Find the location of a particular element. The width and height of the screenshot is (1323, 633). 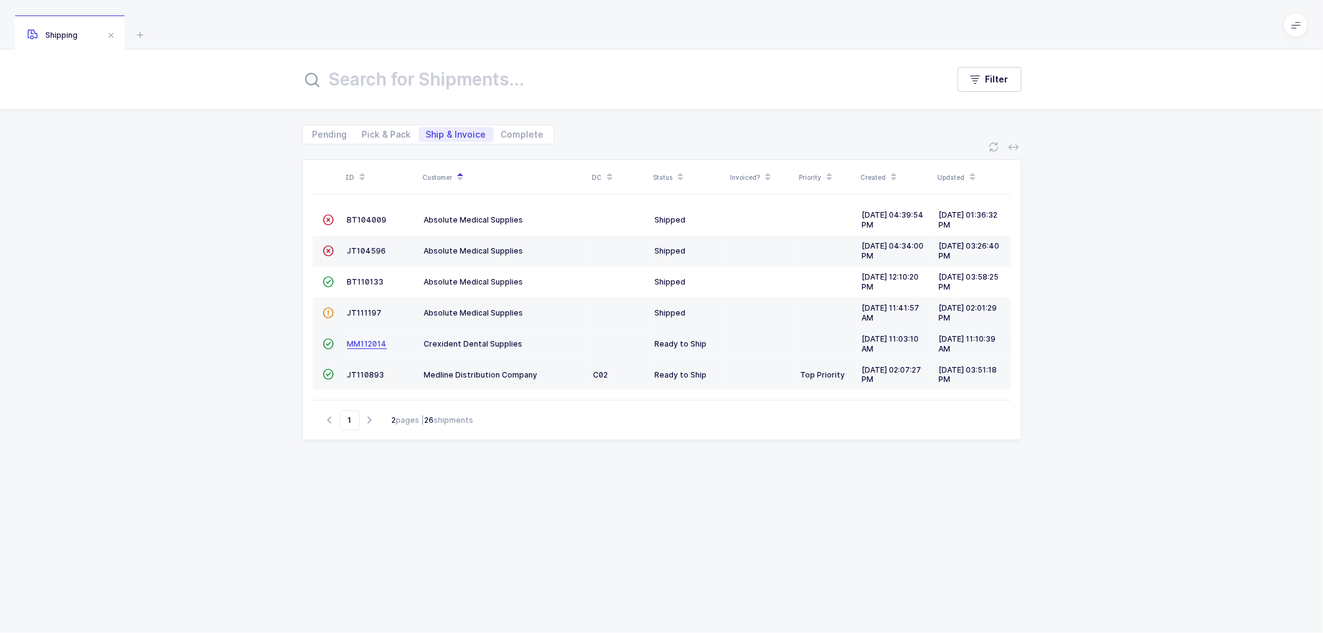

span: Shipping is located at coordinates (52, 35).